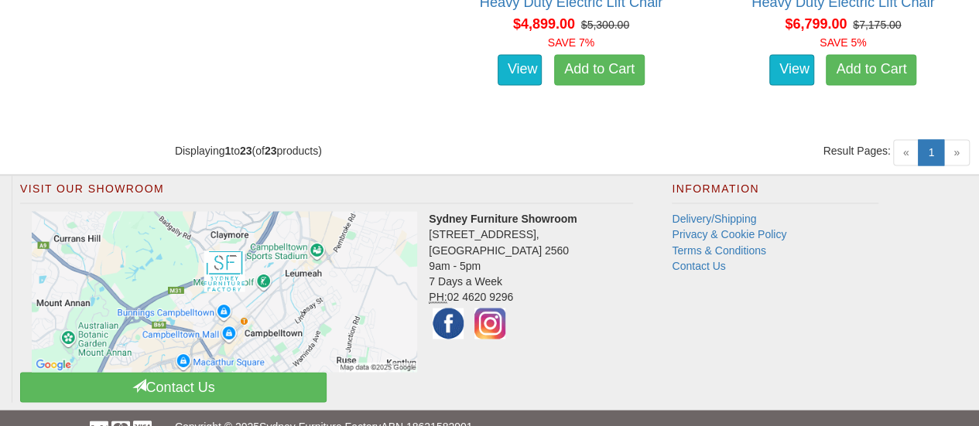  What do you see at coordinates (224, 292) in the screenshot?
I see `a: Click to activate map` at bounding box center [224, 292].